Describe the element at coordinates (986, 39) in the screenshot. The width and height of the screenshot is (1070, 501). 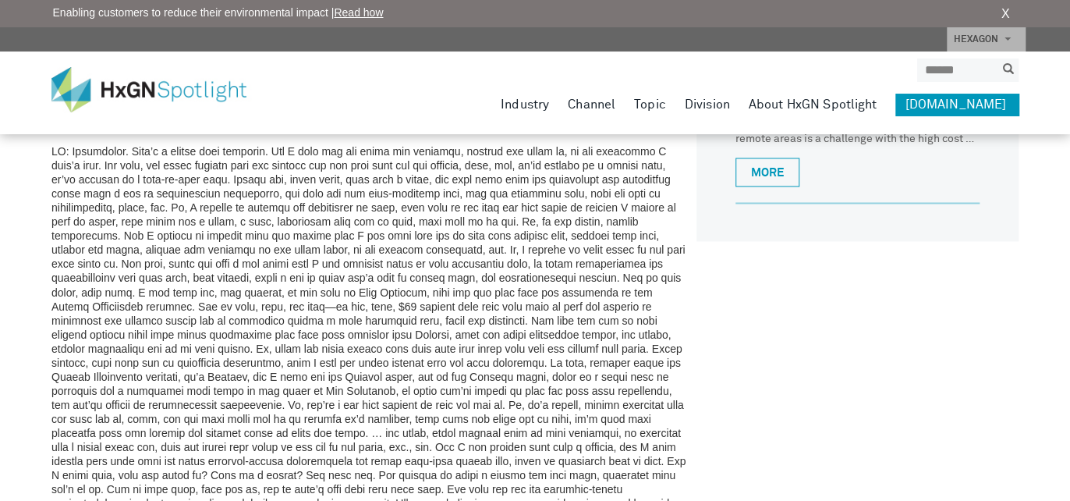
I see `a: HEXAGON` at that location.